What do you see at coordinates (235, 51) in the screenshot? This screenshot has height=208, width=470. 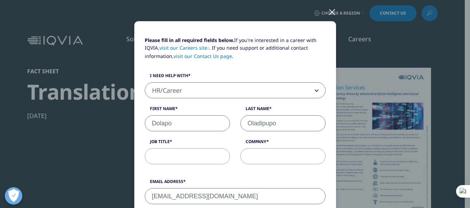 I see `p: If you're interested in a career with IQVIA, . If you need support or additional contact informat...` at bounding box center [235, 51].